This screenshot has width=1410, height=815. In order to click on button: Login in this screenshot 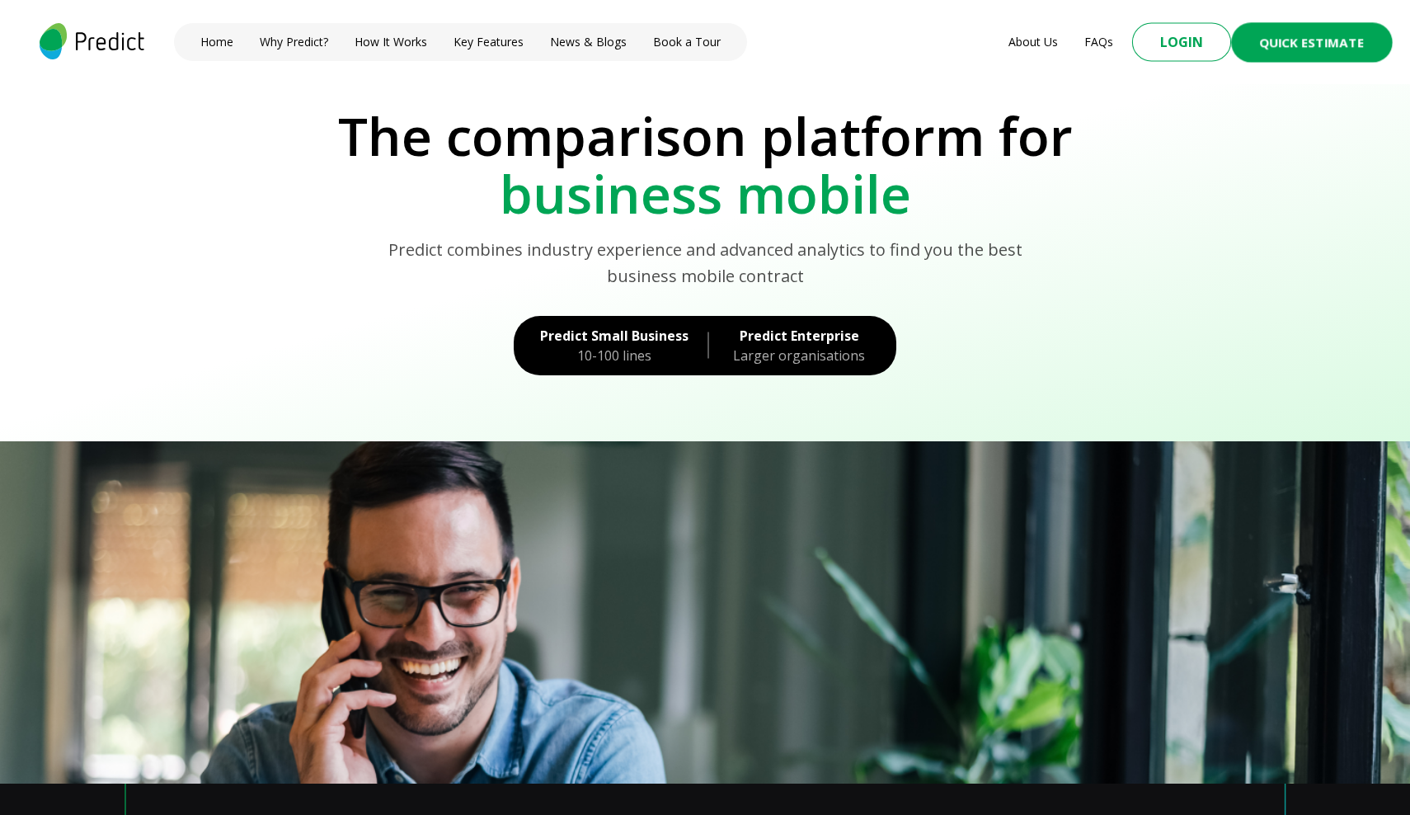, I will do `click(1182, 42)`.